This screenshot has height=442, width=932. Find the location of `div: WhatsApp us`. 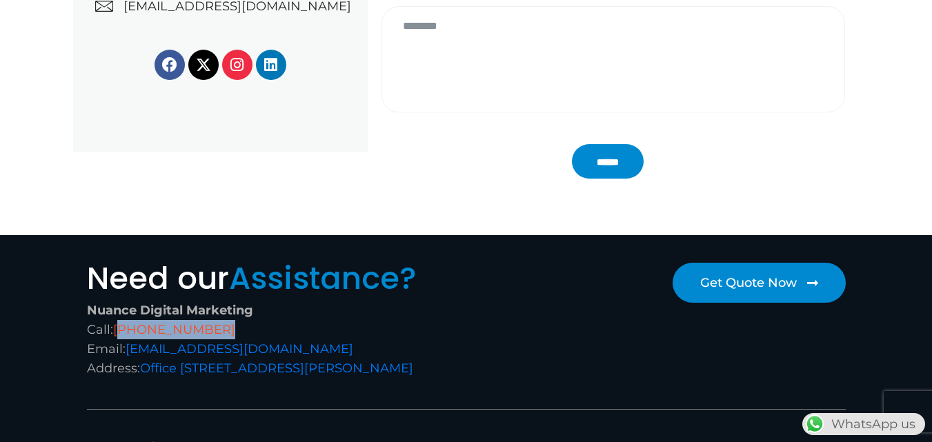

div: WhatsApp us is located at coordinates (864, 424).